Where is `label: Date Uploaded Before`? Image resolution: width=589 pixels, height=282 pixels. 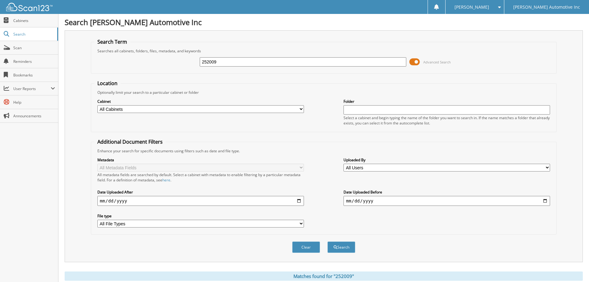
label: Date Uploaded Before is located at coordinates (447, 192).